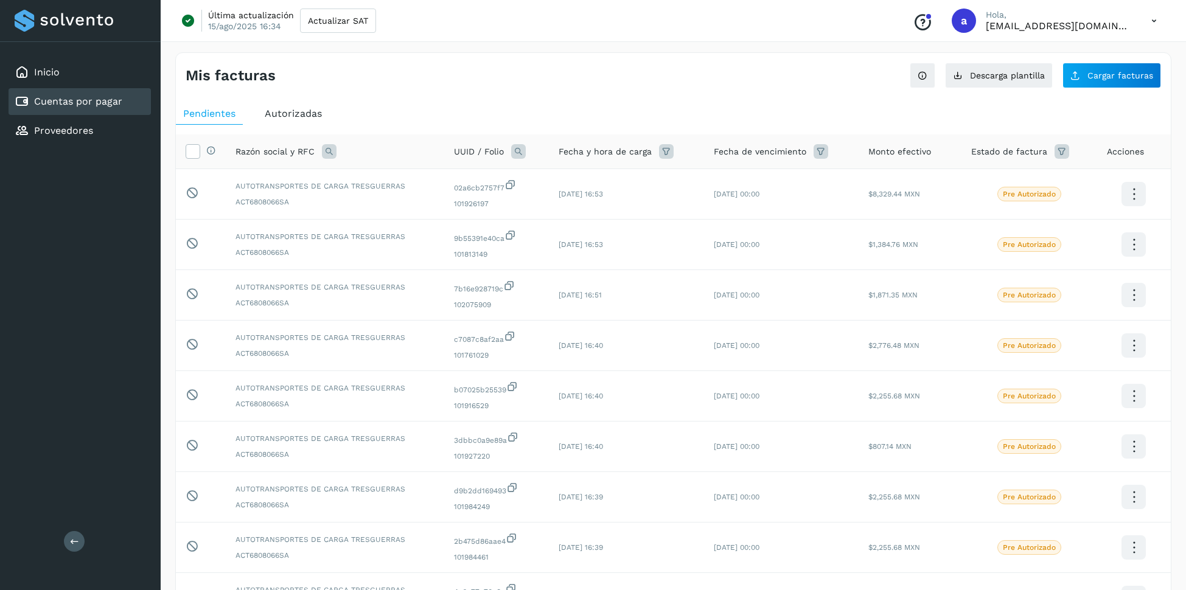  I want to click on span: 101813149, so click(496, 254).